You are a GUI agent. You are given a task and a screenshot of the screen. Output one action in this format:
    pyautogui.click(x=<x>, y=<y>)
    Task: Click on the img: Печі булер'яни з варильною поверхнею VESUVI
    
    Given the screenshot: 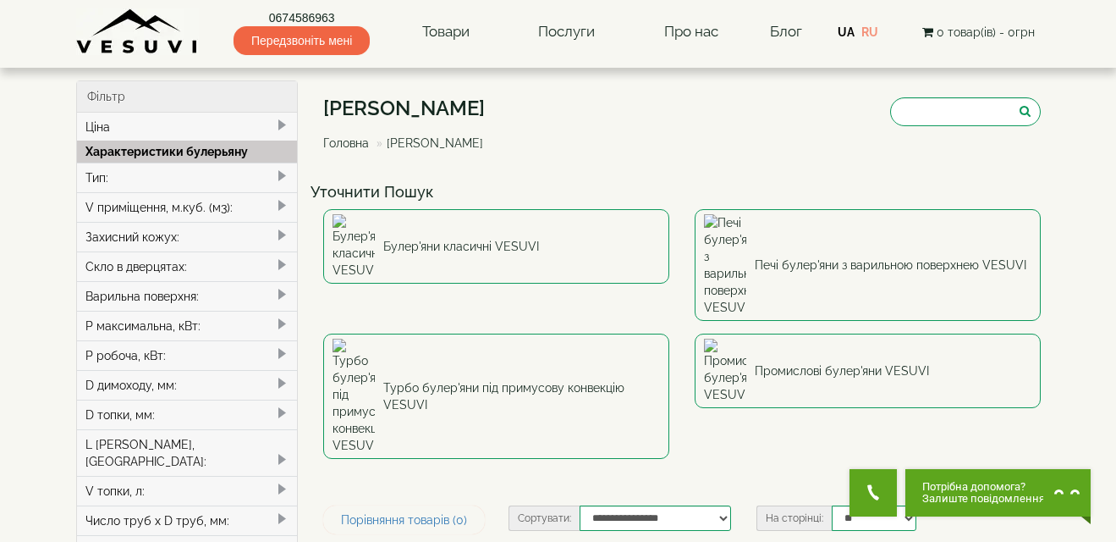 What is the action you would take?
    pyautogui.click(x=725, y=265)
    